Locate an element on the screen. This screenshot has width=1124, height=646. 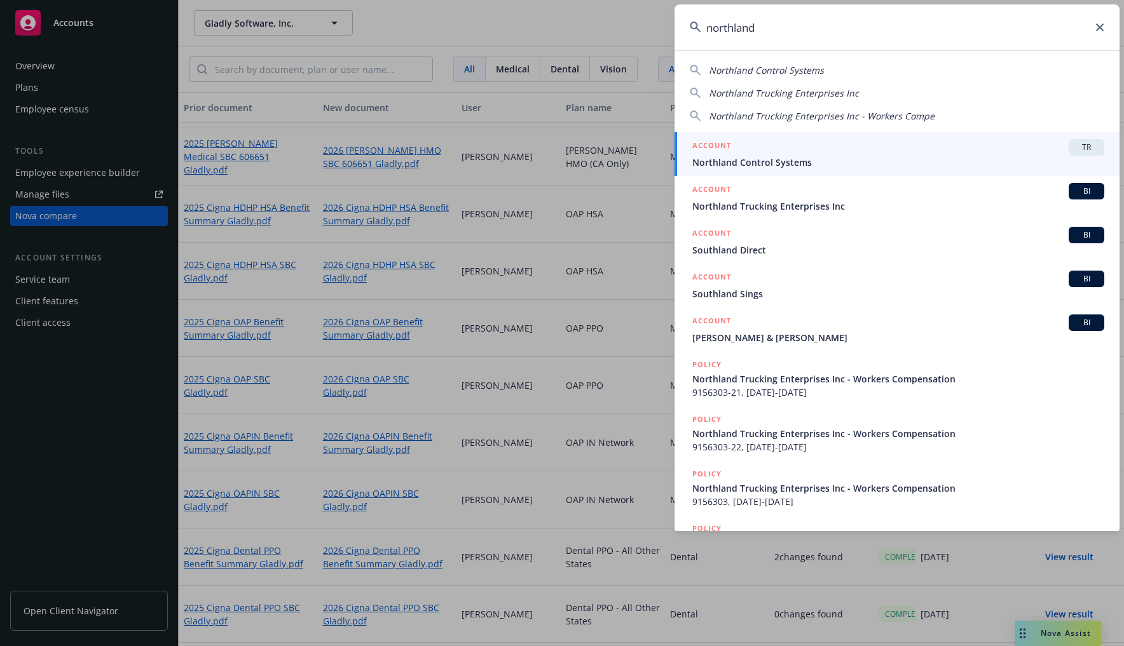
a: ACCOUNTBISouthland Direct is located at coordinates (897, 242).